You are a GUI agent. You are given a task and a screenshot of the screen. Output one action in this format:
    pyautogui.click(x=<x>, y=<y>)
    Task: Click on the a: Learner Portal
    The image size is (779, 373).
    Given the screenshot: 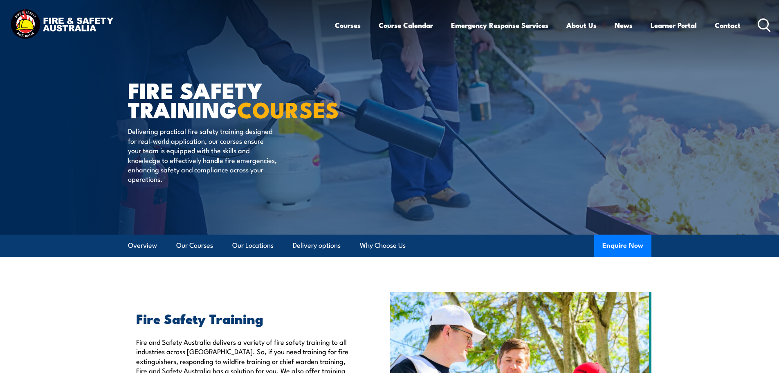 What is the action you would take?
    pyautogui.click(x=674, y=25)
    